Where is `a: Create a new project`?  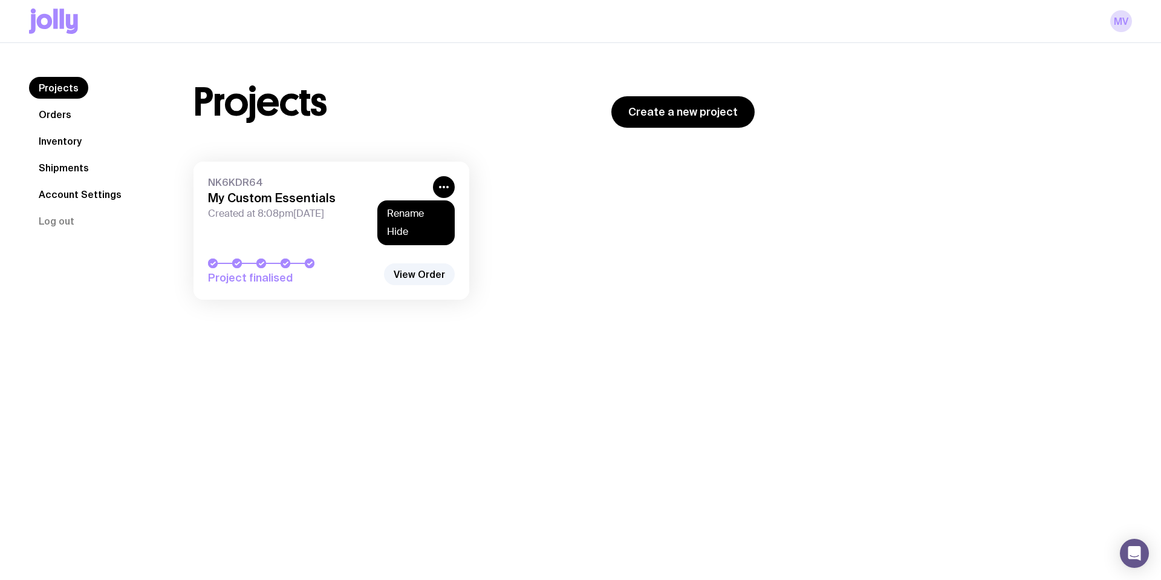
a: Create a new project is located at coordinates (683, 112).